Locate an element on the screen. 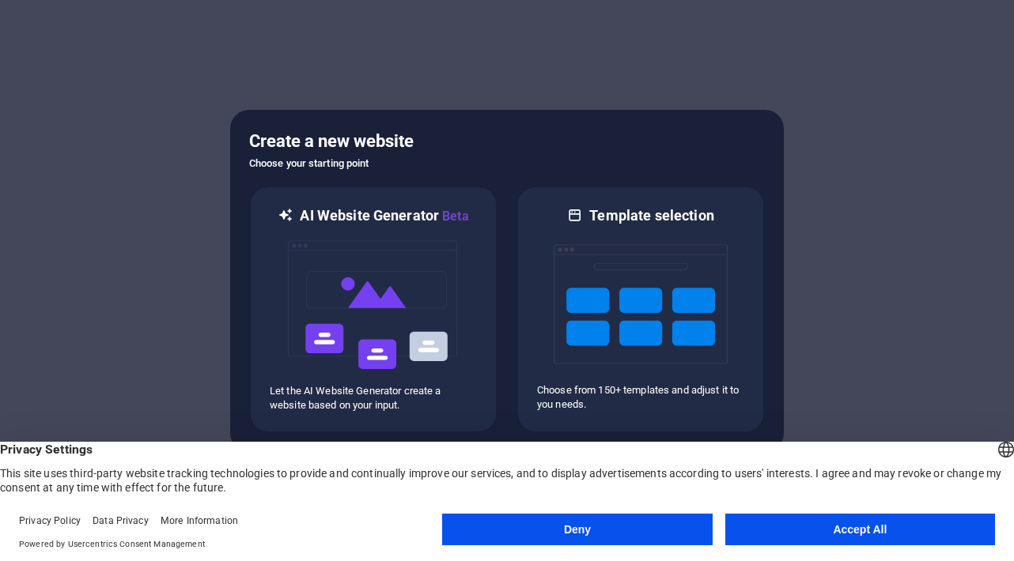 Image resolution: width=1014 pixels, height=561 pixels. h6: Choose your starting point is located at coordinates (507, 164).